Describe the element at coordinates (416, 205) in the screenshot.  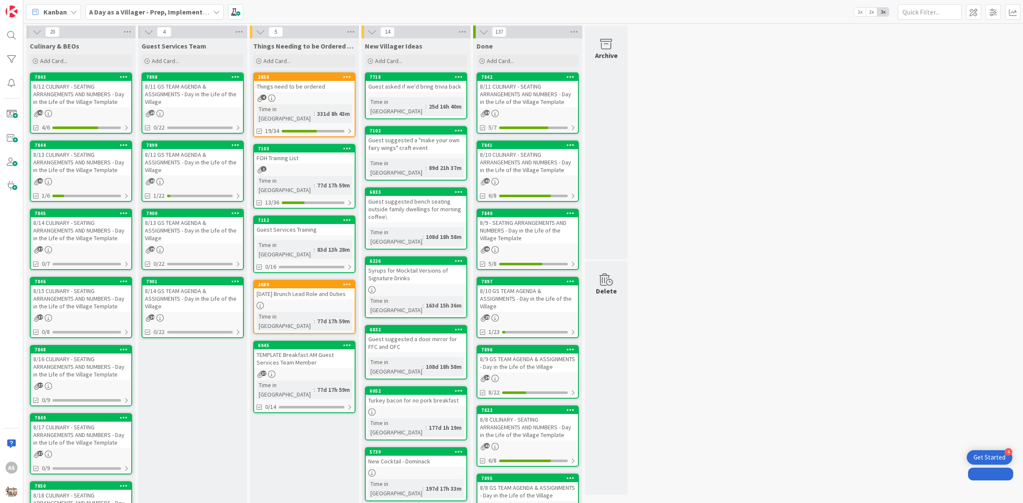
I see `div: 6833Guest suggested bench seating outside family dwellings for morning coffee\` at that location.